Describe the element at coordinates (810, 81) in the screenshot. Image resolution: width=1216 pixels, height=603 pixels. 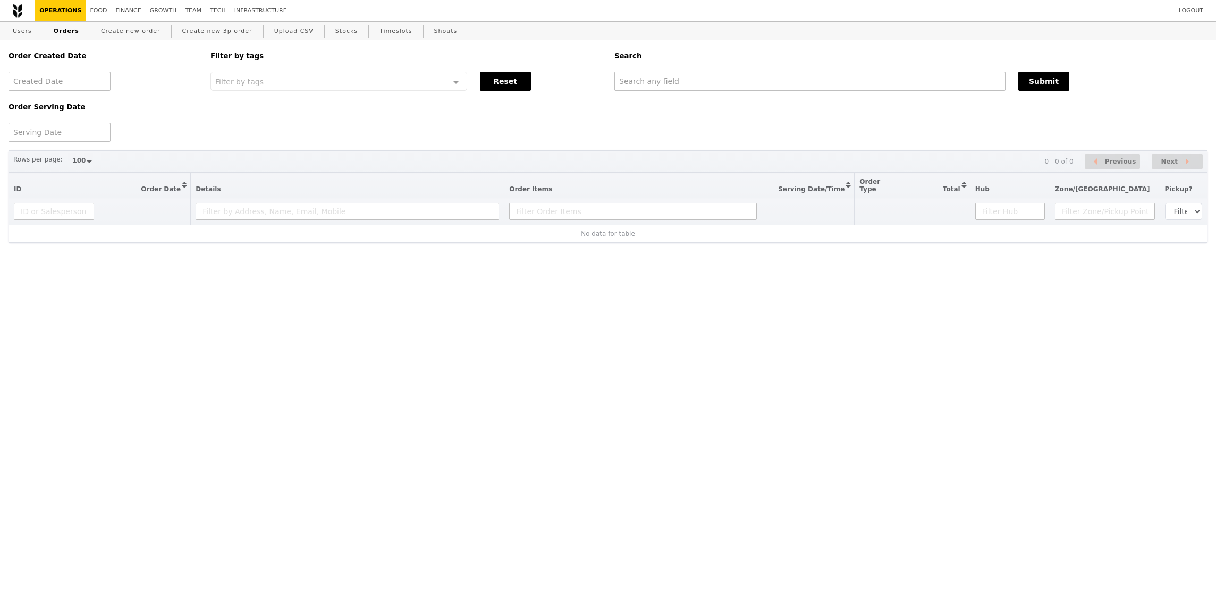
I see `input: Search any field` at that location.